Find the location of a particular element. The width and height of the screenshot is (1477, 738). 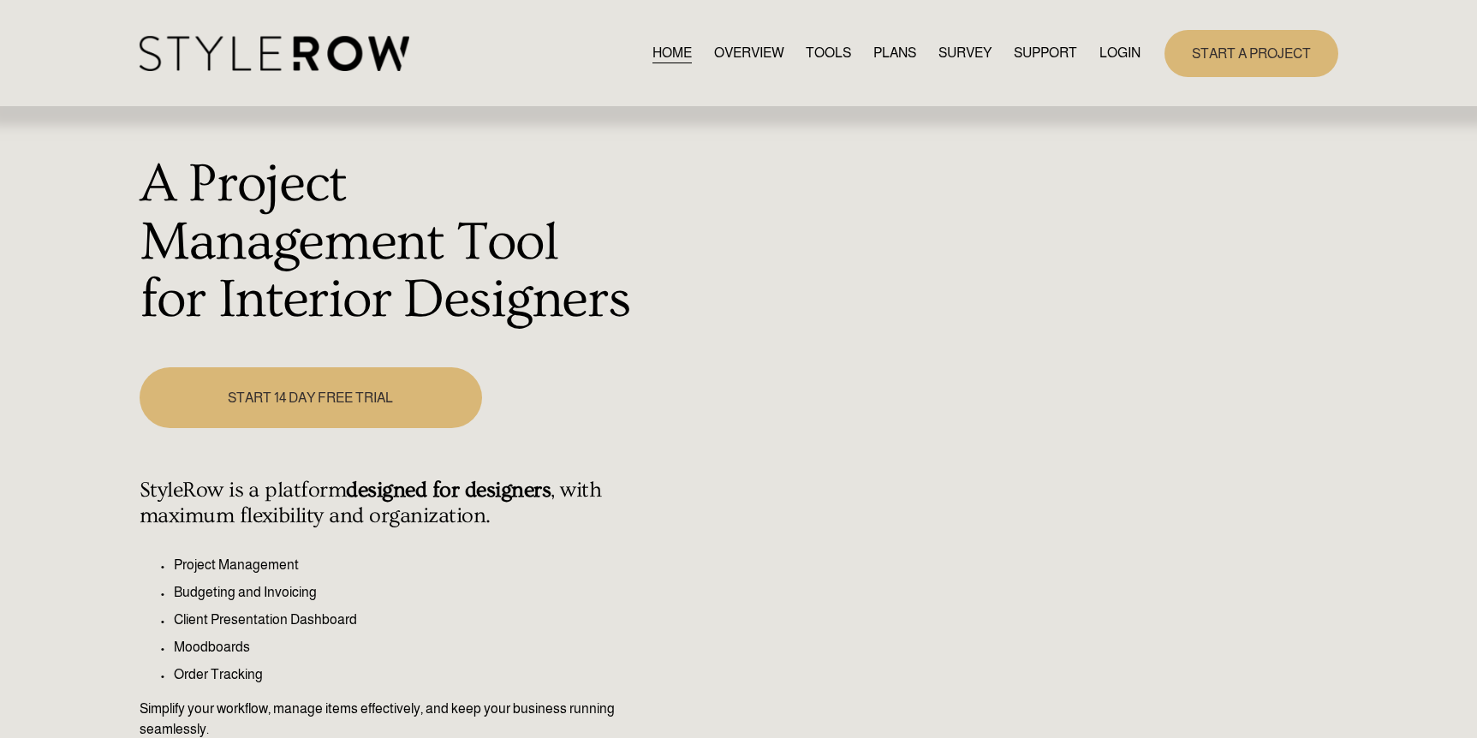

p: Client Presentation Dashboard is located at coordinates (403, 620).